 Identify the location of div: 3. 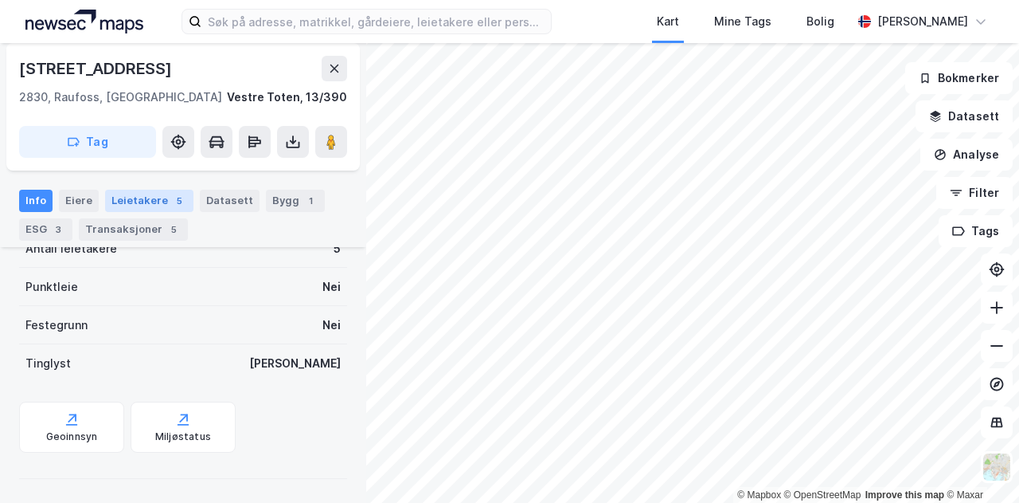
(58, 229).